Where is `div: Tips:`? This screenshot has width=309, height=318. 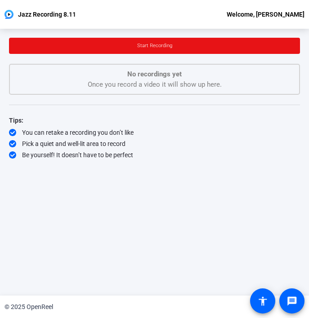 div: Tips: is located at coordinates (154, 120).